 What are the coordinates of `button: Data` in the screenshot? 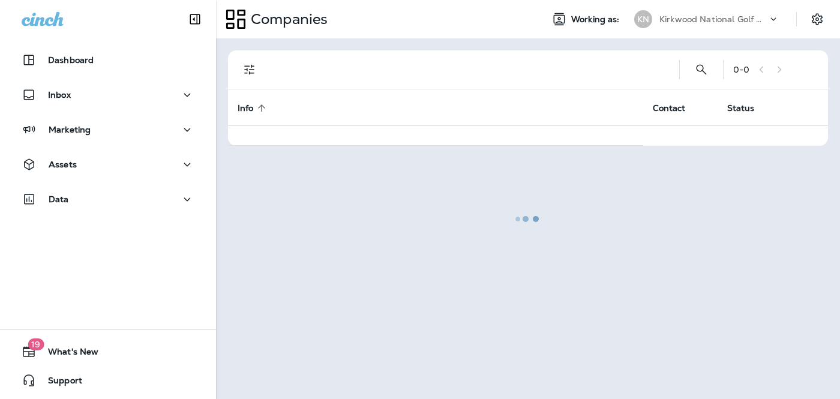 It's located at (108, 199).